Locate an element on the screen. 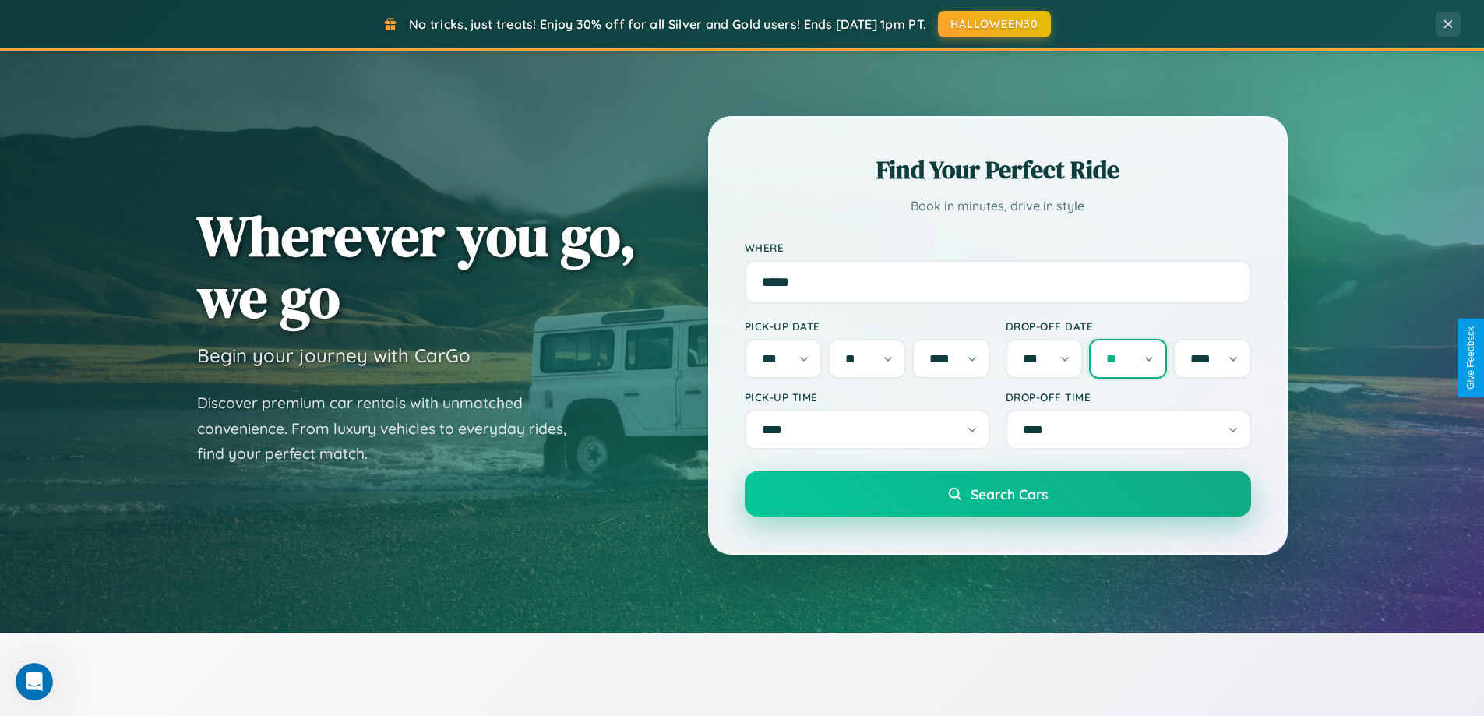  button: HALLOWEEN30 is located at coordinates (994, 24).